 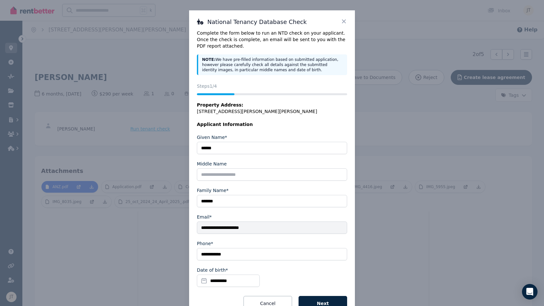 I want to click on div: Open Intercom Messenger, so click(x=530, y=292).